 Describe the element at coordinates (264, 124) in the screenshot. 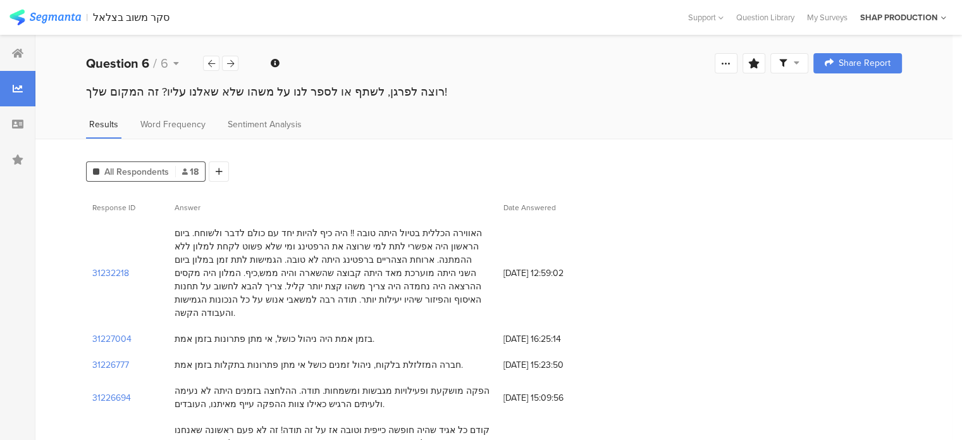

I see `span: Sentiment Analysis` at that location.